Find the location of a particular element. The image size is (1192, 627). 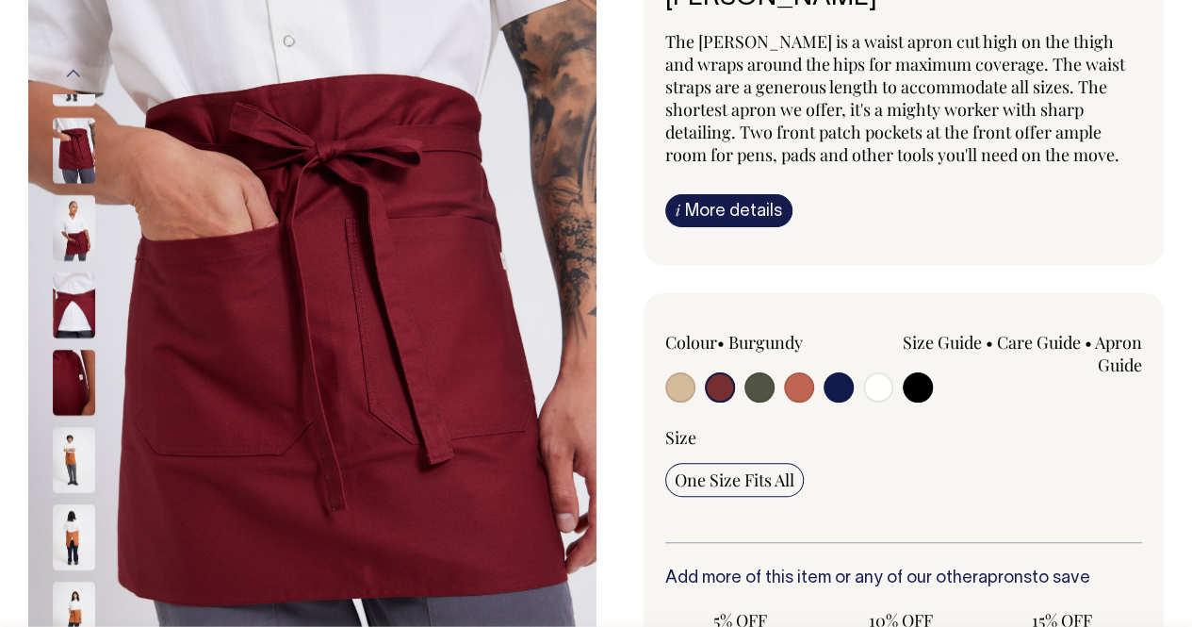

a: Care Guide is located at coordinates (1039, 342).